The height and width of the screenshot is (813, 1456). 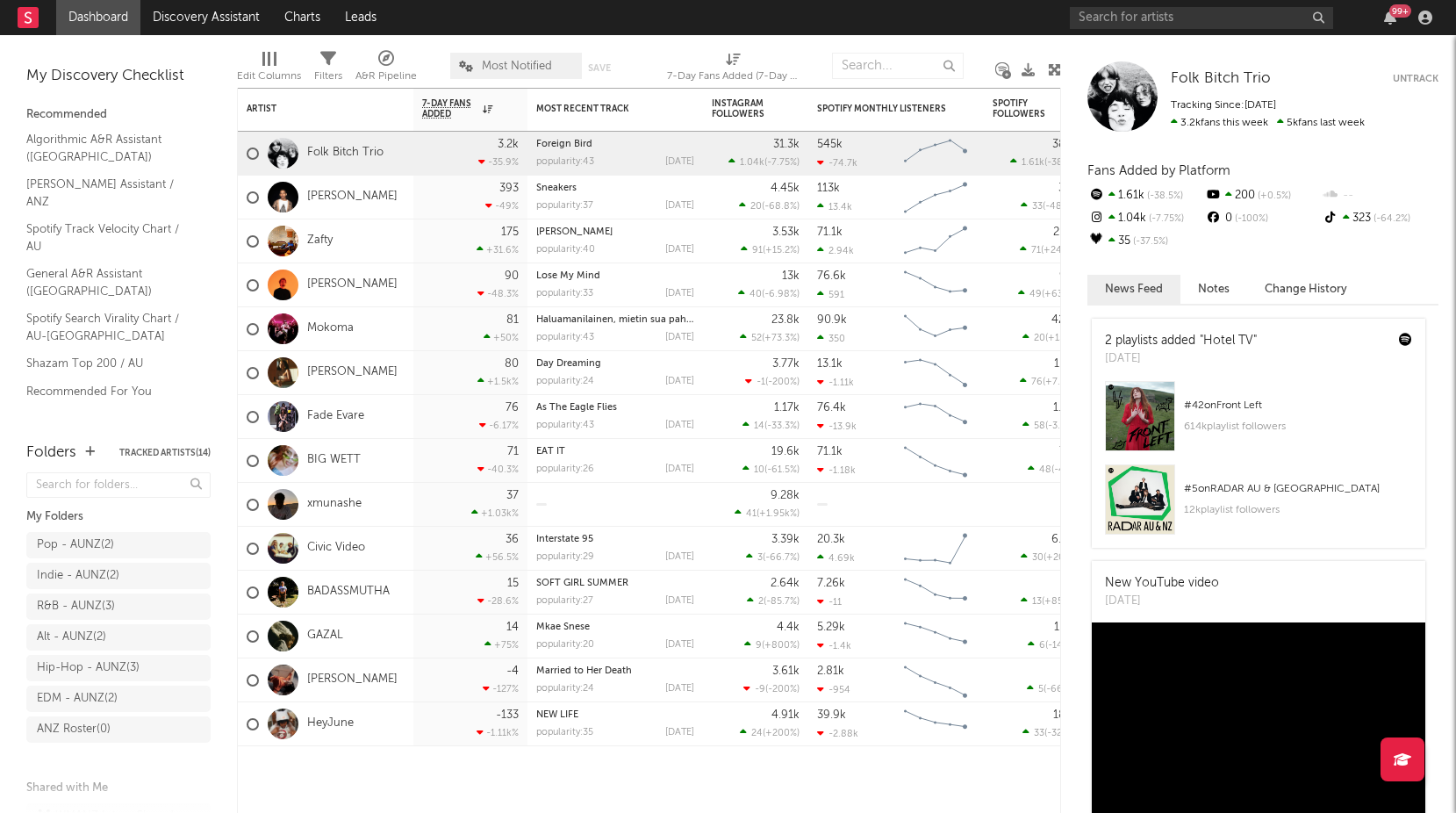 What do you see at coordinates (786, 408) in the screenshot?
I see `div: 1.17k` at bounding box center [786, 408].